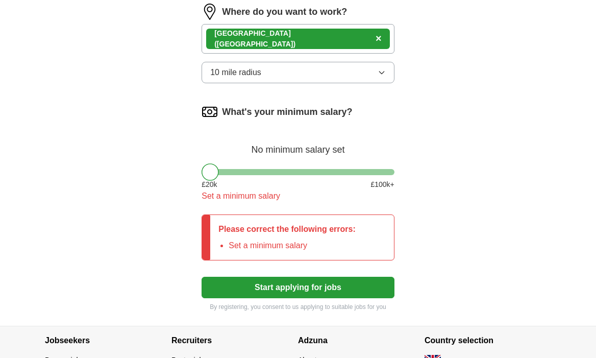 Image resolution: width=596 pixels, height=358 pixels. I want to click on button: 10 mile radius, so click(298, 72).